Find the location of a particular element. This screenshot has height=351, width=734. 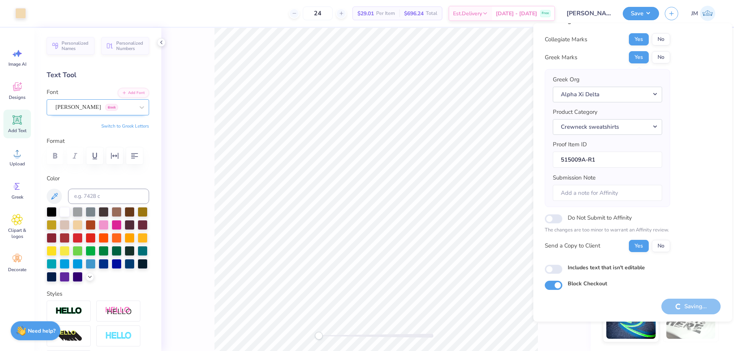

button: Add Font is located at coordinates (133, 93).